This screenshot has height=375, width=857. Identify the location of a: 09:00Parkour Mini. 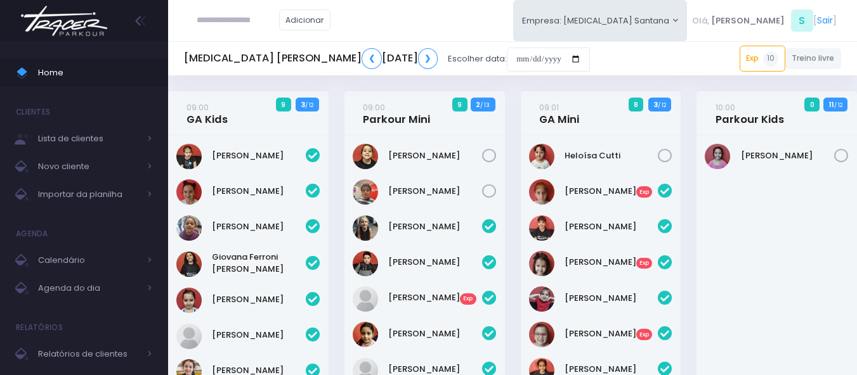
(396, 114).